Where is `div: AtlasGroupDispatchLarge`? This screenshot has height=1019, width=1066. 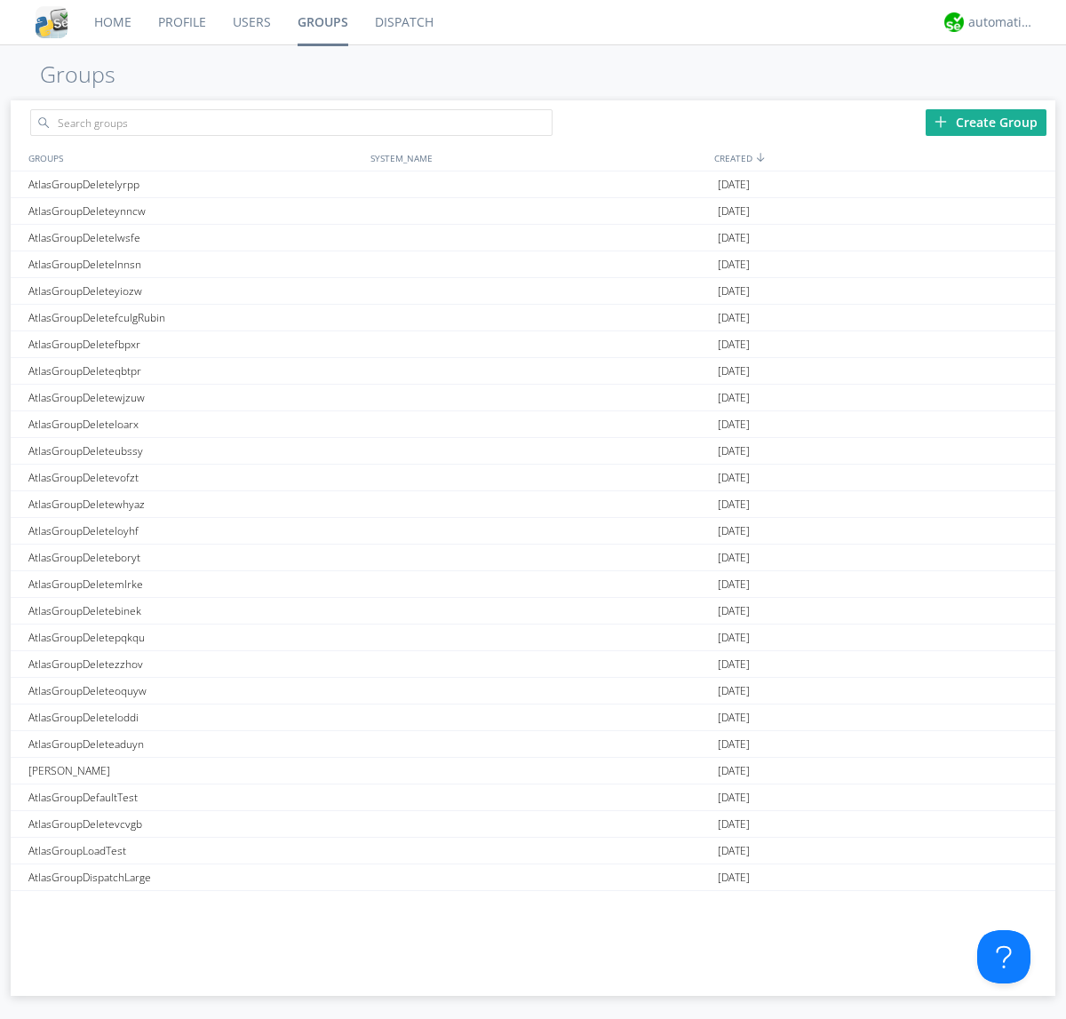
div: AtlasGroupDispatchLarge is located at coordinates (194, 876).